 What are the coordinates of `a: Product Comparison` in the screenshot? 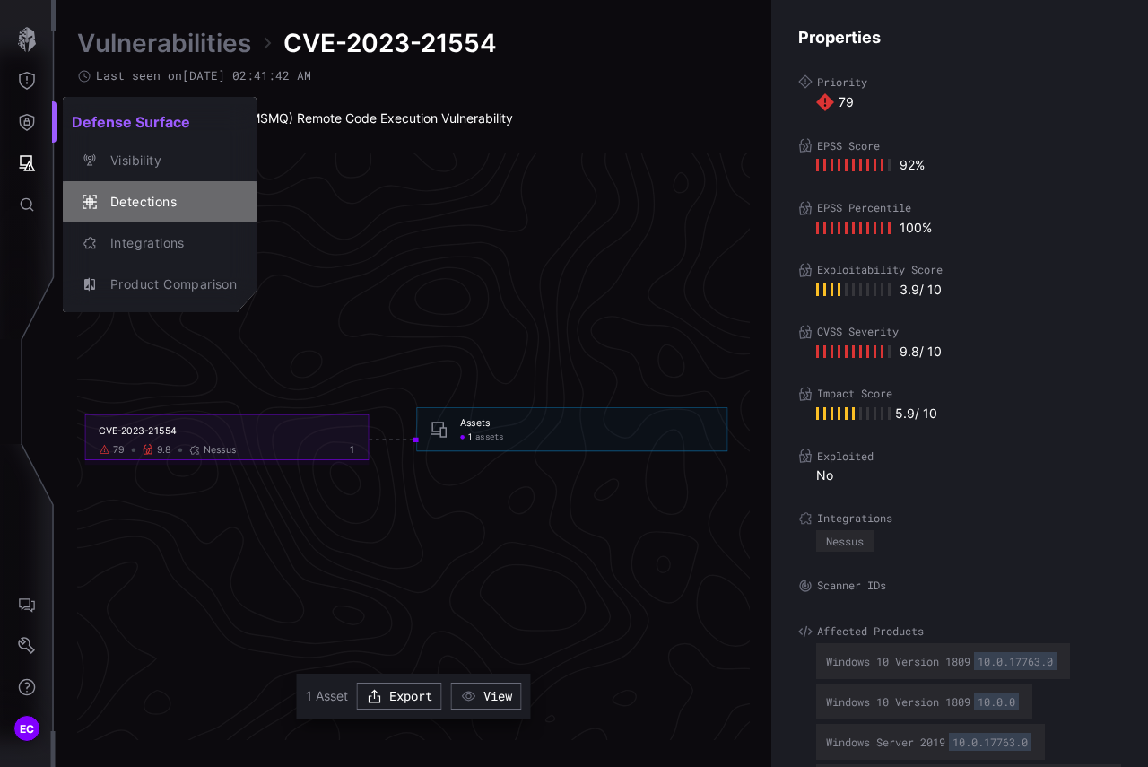 It's located at (160, 284).